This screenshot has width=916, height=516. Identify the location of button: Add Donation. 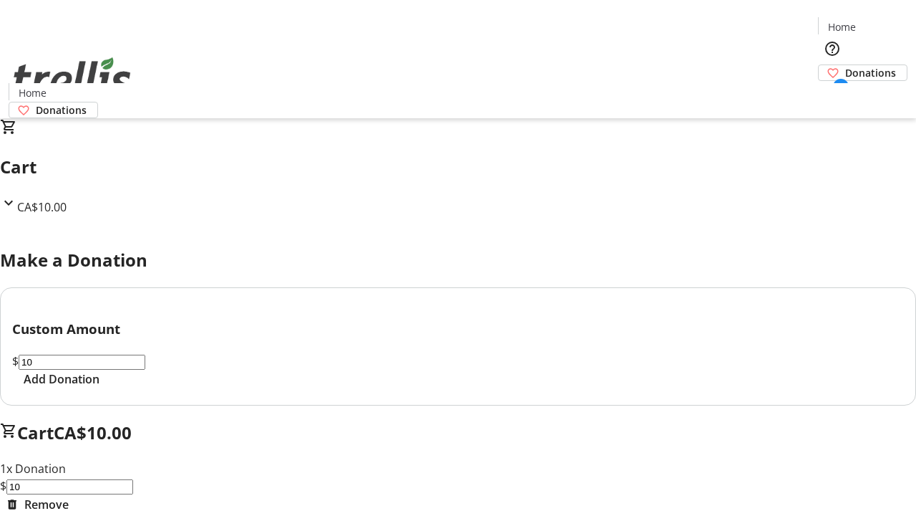
(62, 379).